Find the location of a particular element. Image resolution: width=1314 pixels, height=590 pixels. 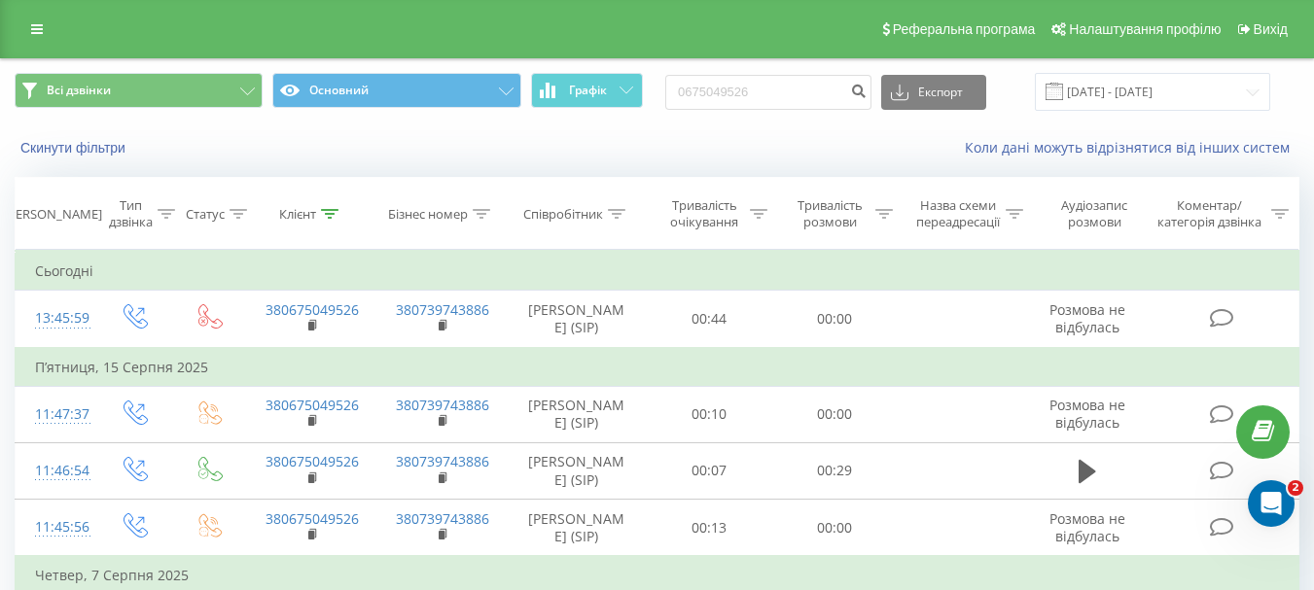

span: Налаштування профілю is located at coordinates (1145, 29).